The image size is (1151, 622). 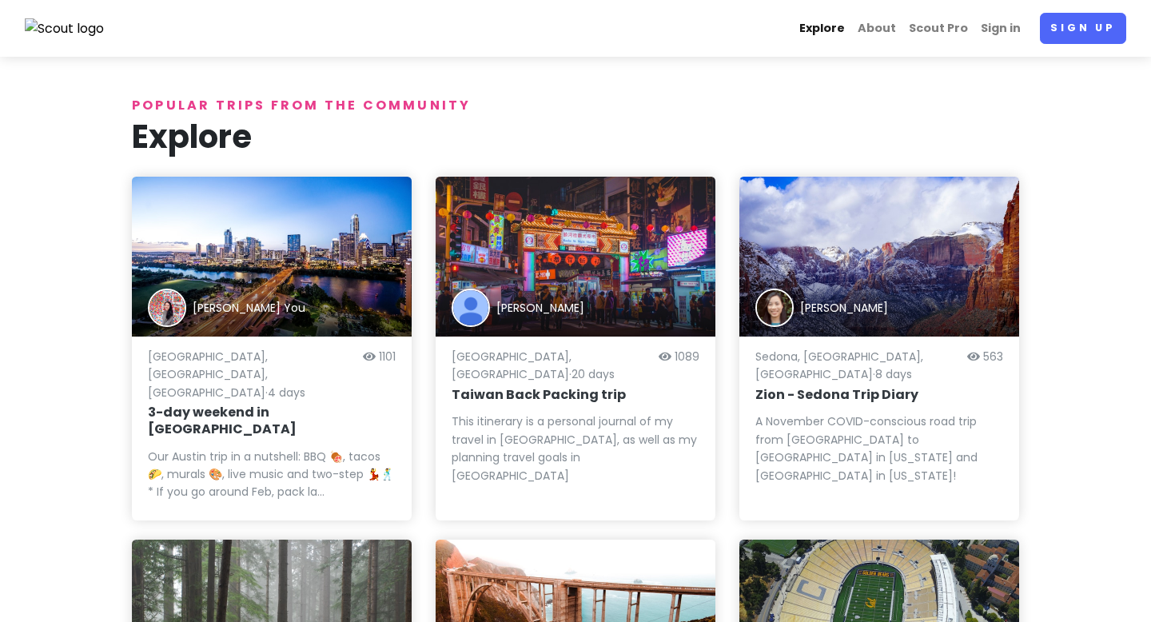 I want to click on p: Popular trips from the community, so click(x=576, y=106).